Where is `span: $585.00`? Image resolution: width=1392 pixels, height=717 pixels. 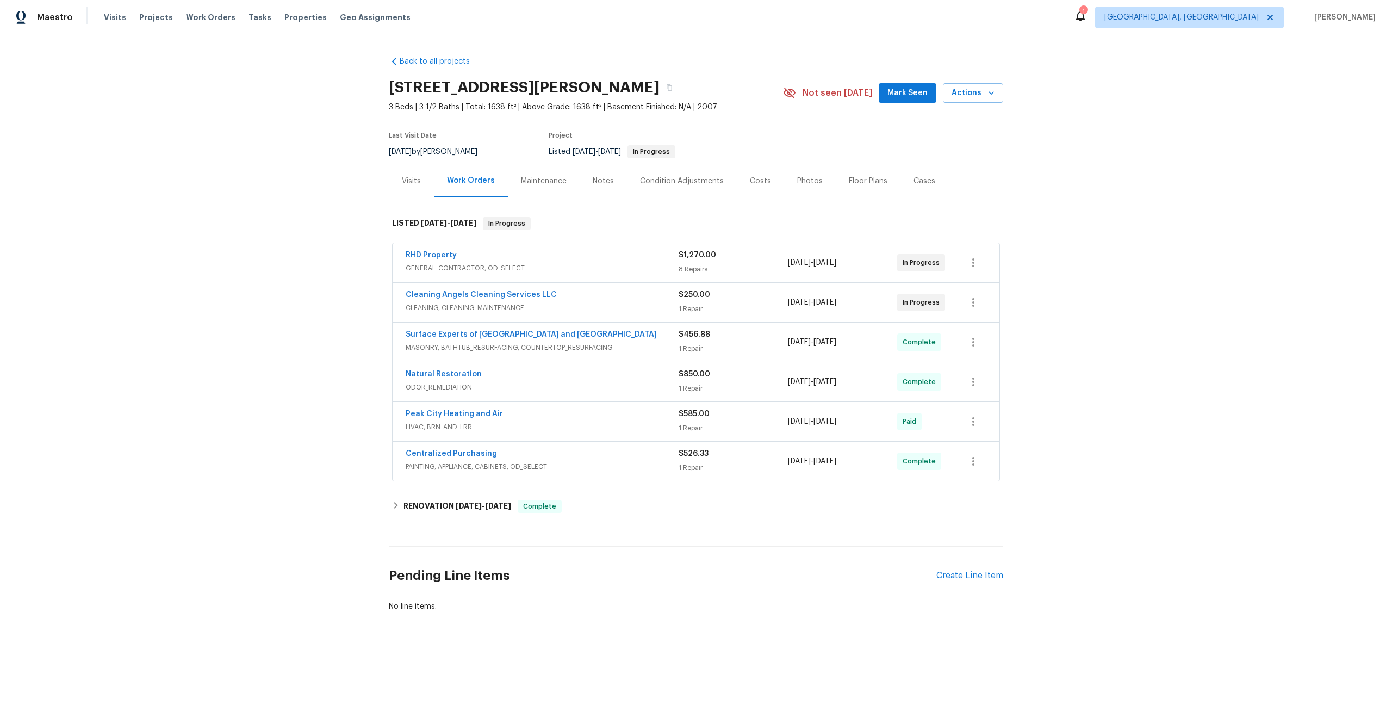
span: $585.00 is located at coordinates (694, 414).